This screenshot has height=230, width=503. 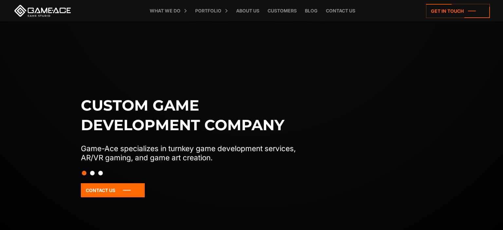 What do you see at coordinates (113, 190) in the screenshot?
I see `a: Contact Us` at bounding box center [113, 190].